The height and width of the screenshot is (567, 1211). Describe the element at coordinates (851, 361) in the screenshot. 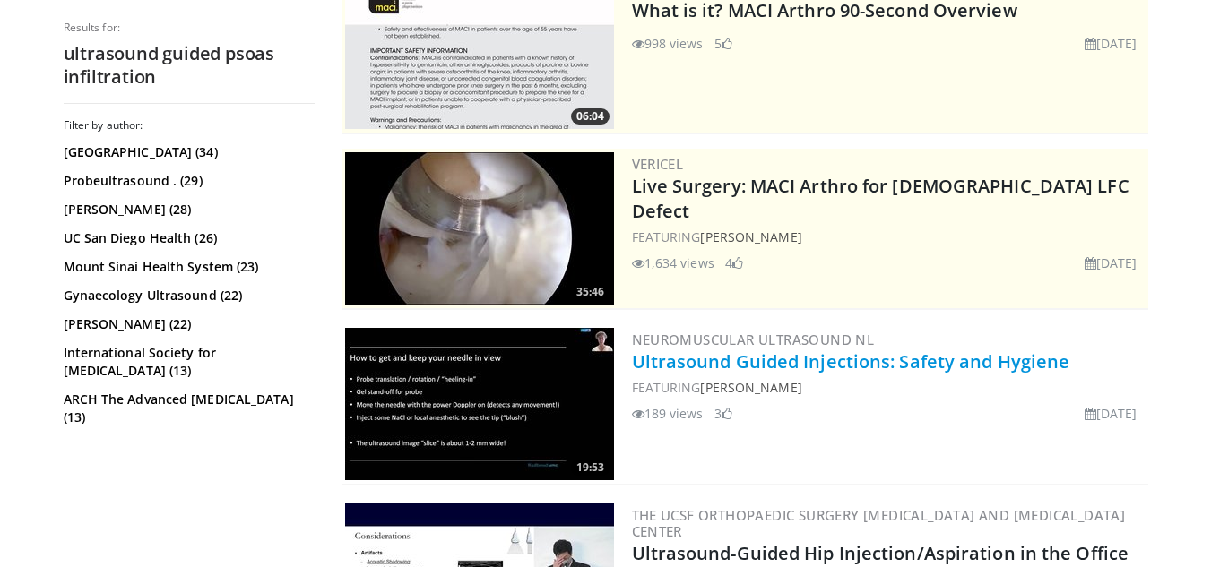

I see `a: Ultrasound Guided Injections: Safety and Hygiene` at that location.